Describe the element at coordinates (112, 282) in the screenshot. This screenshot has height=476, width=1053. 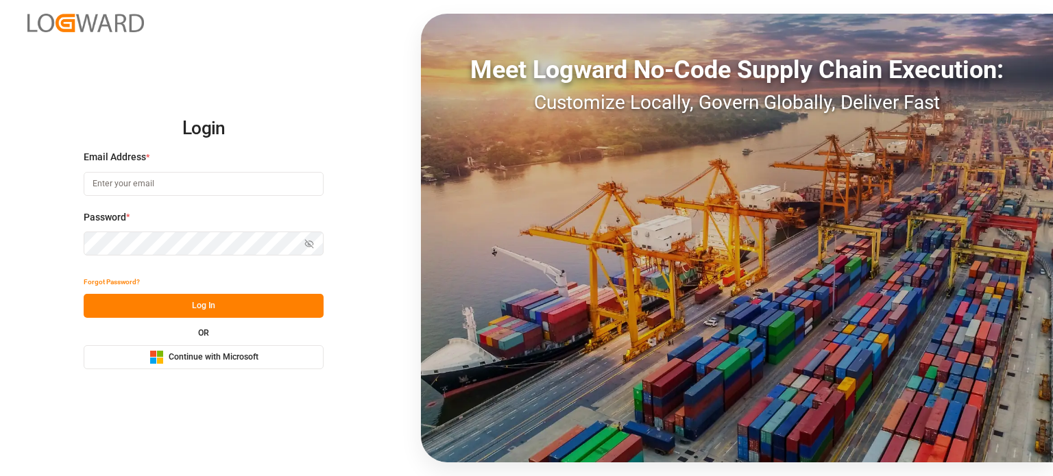
I see `button: Forgot Password?` at that location.